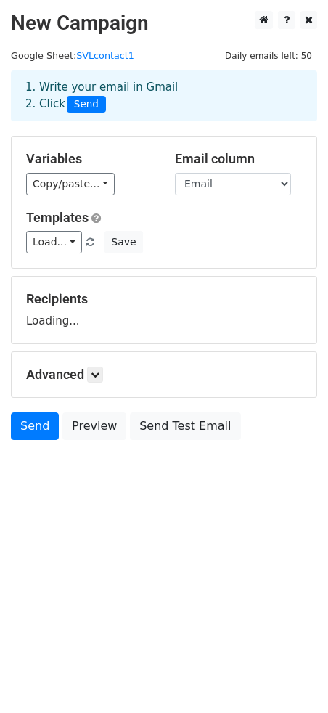  Describe the element at coordinates (54, 242) in the screenshot. I see `a: Load...` at that location.